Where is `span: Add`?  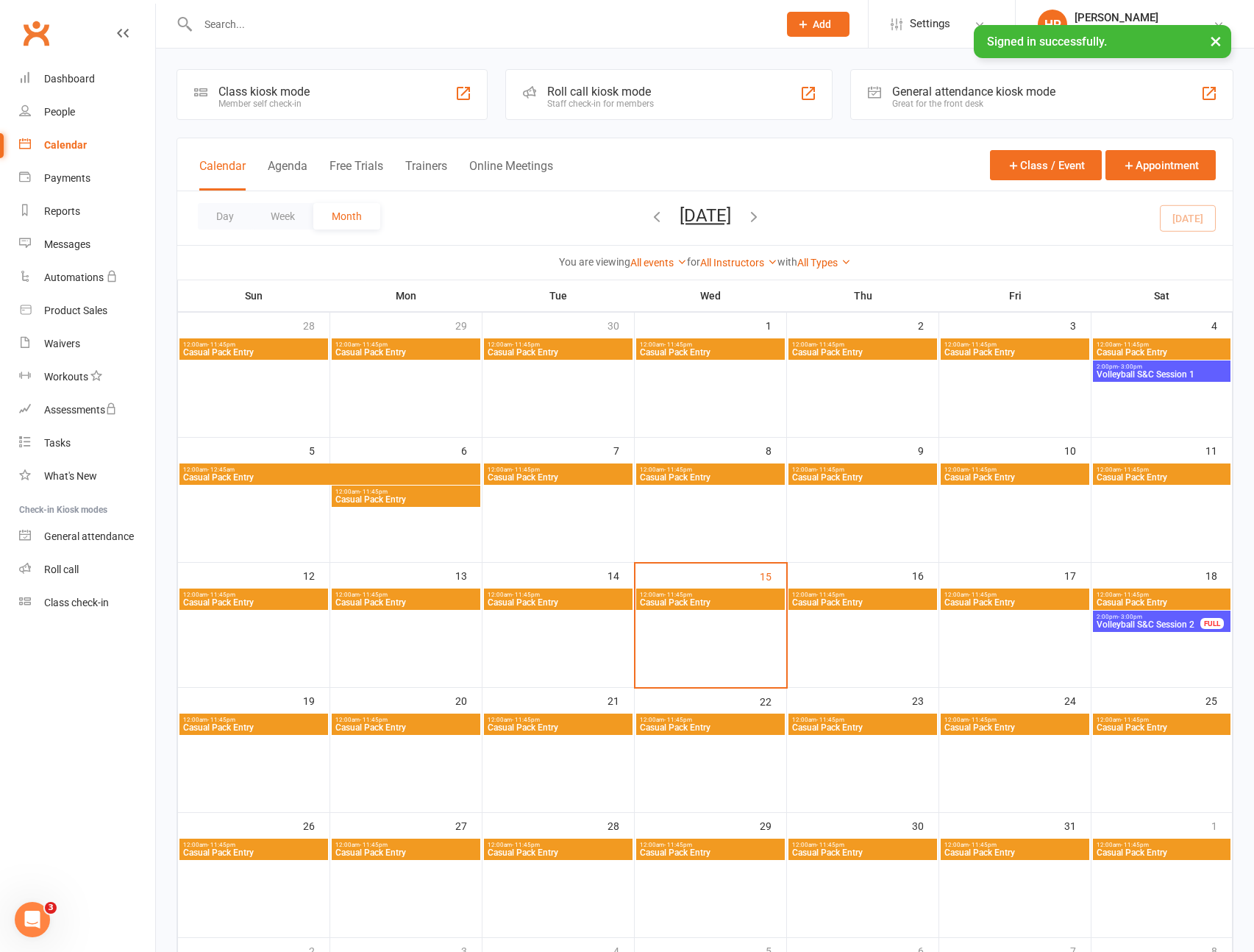 span: Add is located at coordinates (822, 24).